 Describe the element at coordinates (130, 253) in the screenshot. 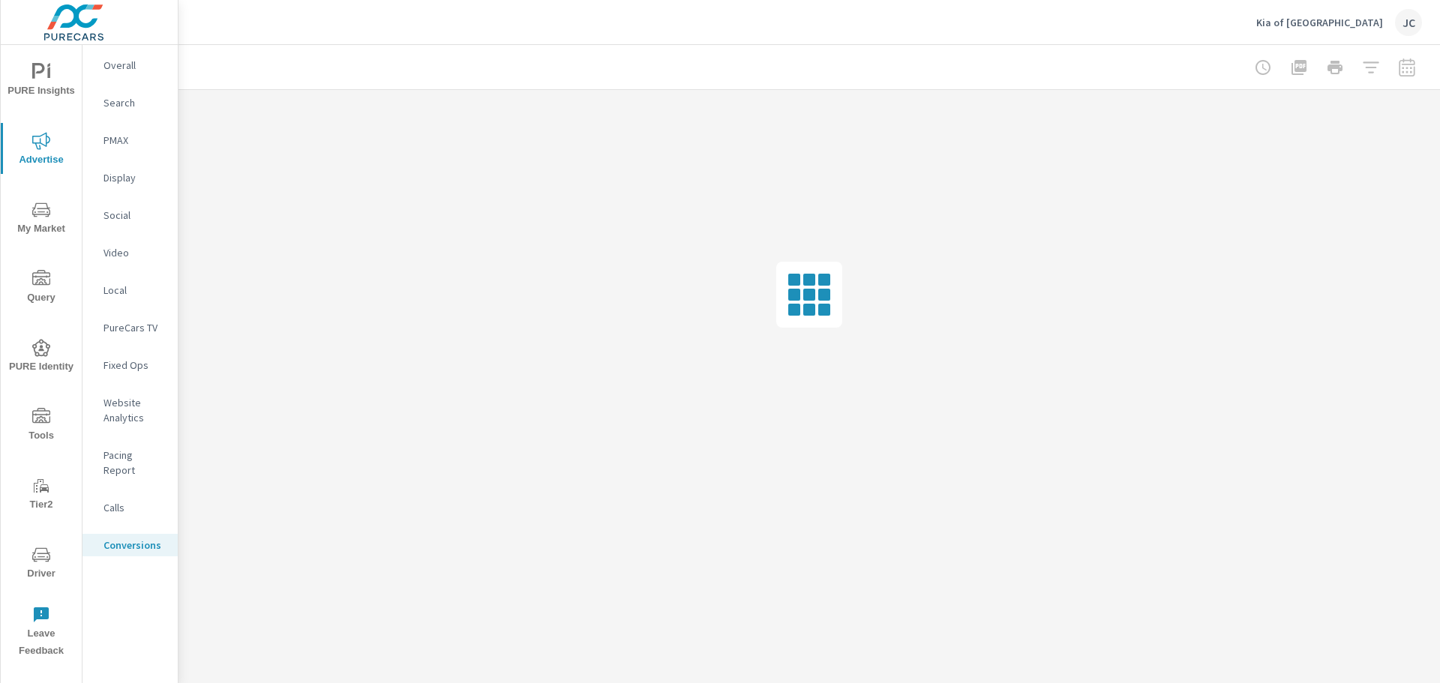

I see `div: Video` at that location.